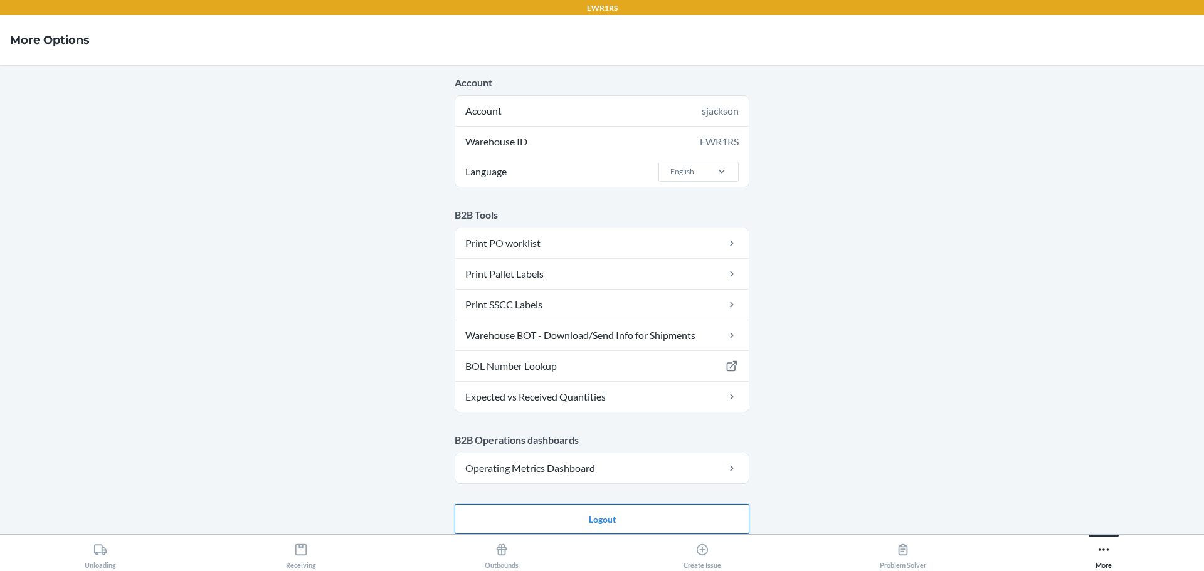 The image size is (1204, 571). I want to click on a: BOL Number Lookup, so click(602, 366).